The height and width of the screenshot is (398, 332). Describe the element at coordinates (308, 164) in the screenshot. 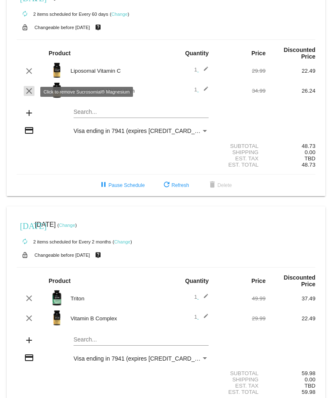

I see `span: 48.73` at that location.